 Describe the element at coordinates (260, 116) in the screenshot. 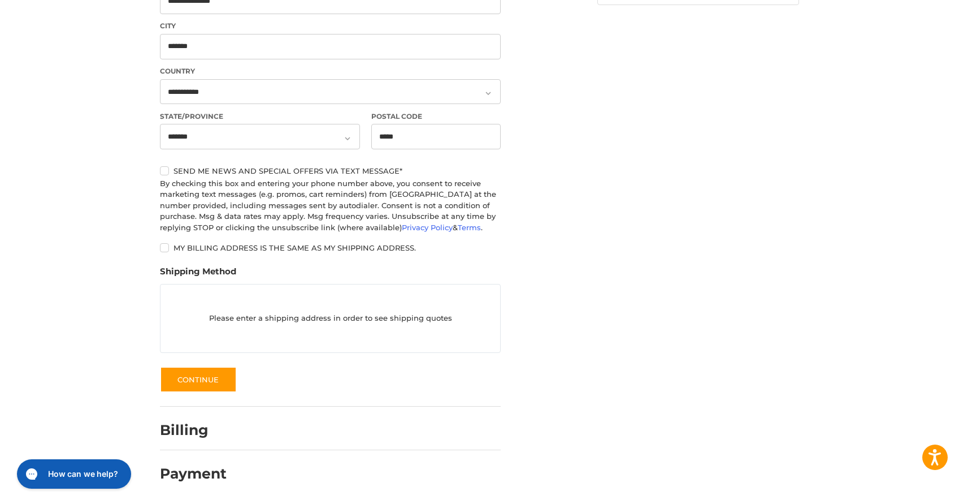

I see `label: State/Province` at that location.